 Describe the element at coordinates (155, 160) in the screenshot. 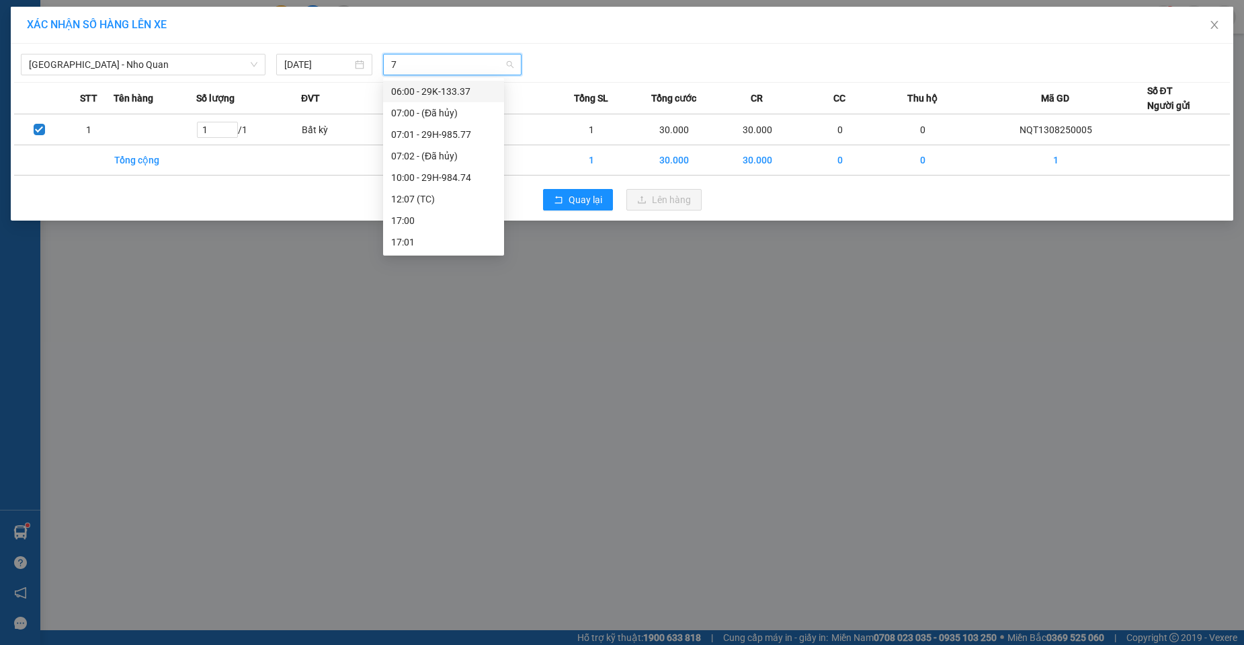

I see `td: Tổng cộng` at that location.